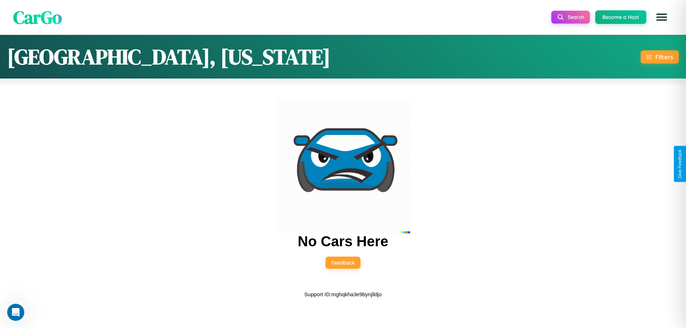  What do you see at coordinates (680, 164) in the screenshot?
I see `div: Give Feedback` at bounding box center [680, 164].